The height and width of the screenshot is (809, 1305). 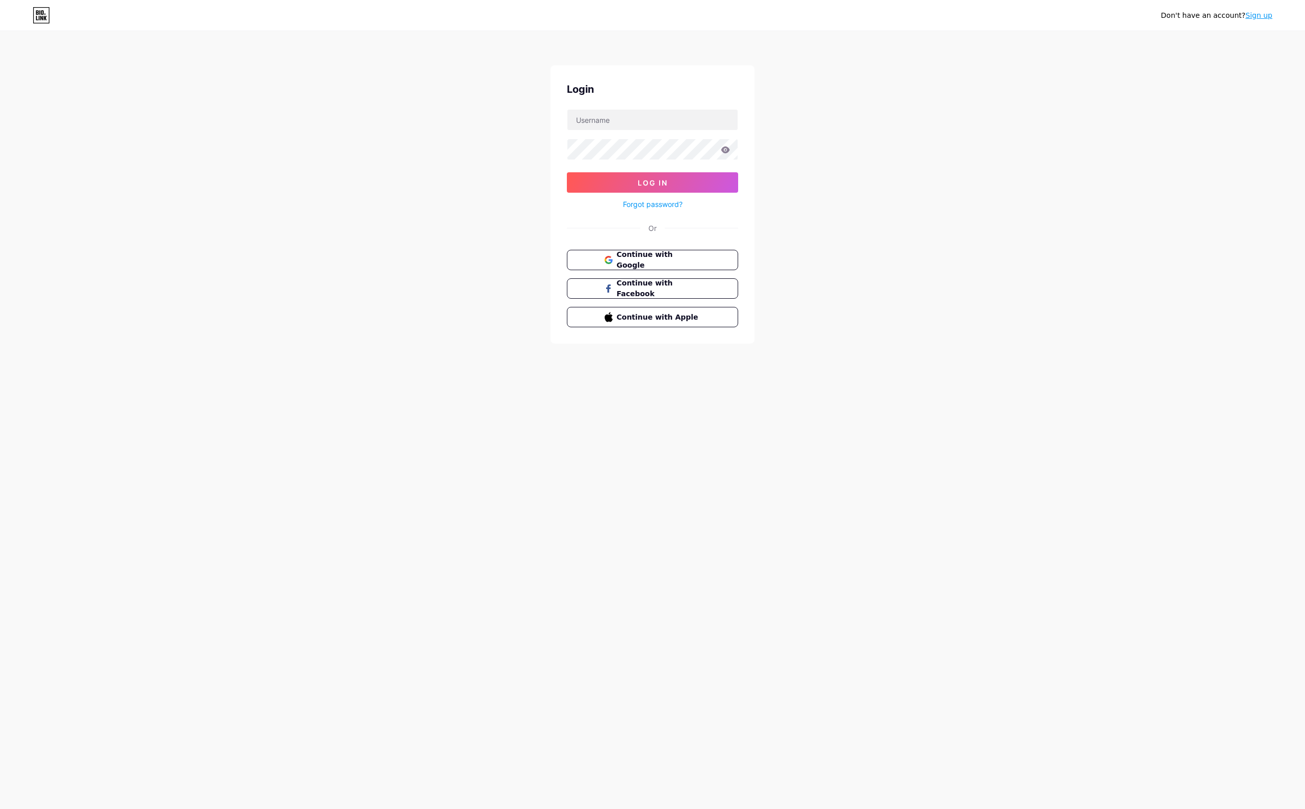 I want to click on div: Or, so click(x=653, y=228).